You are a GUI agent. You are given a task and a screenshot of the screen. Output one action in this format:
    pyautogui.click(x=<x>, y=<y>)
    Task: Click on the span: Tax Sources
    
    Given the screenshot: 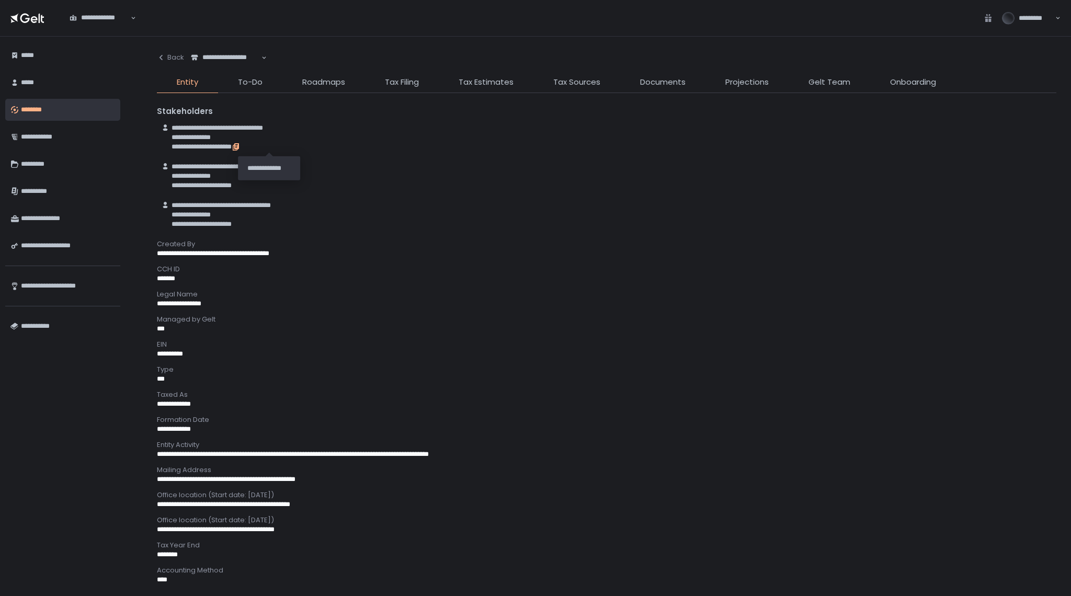 What is the action you would take?
    pyautogui.click(x=577, y=82)
    